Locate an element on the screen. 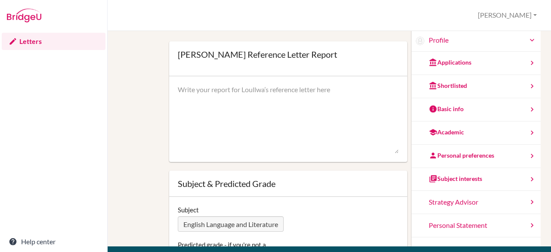 This screenshot has width=551, height=252. label: Subject is located at coordinates (188, 209).